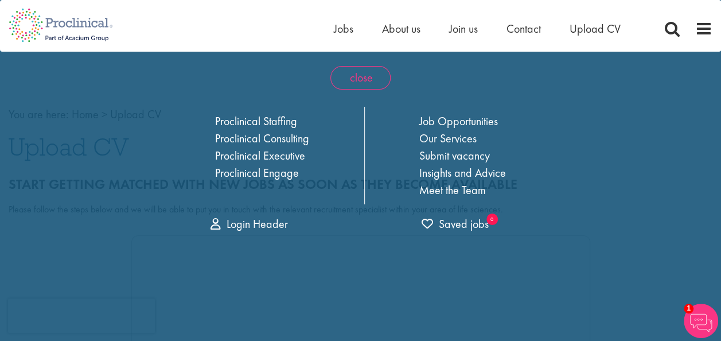 Image resolution: width=721 pixels, height=341 pixels. Describe the element at coordinates (492, 219) in the screenshot. I see `sub: 0` at that location.